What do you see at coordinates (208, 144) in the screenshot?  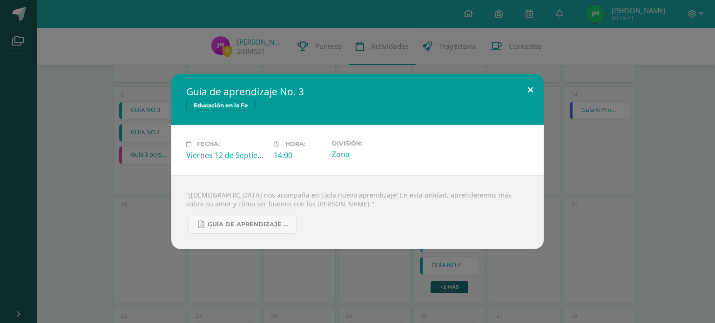 I see `span: Fecha:` at bounding box center [208, 144].